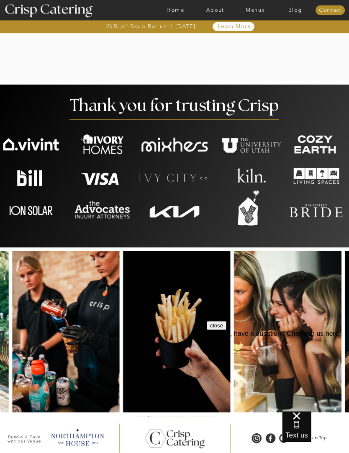  What do you see at coordinates (330, 10) in the screenshot?
I see `a: Contact` at bounding box center [330, 10].